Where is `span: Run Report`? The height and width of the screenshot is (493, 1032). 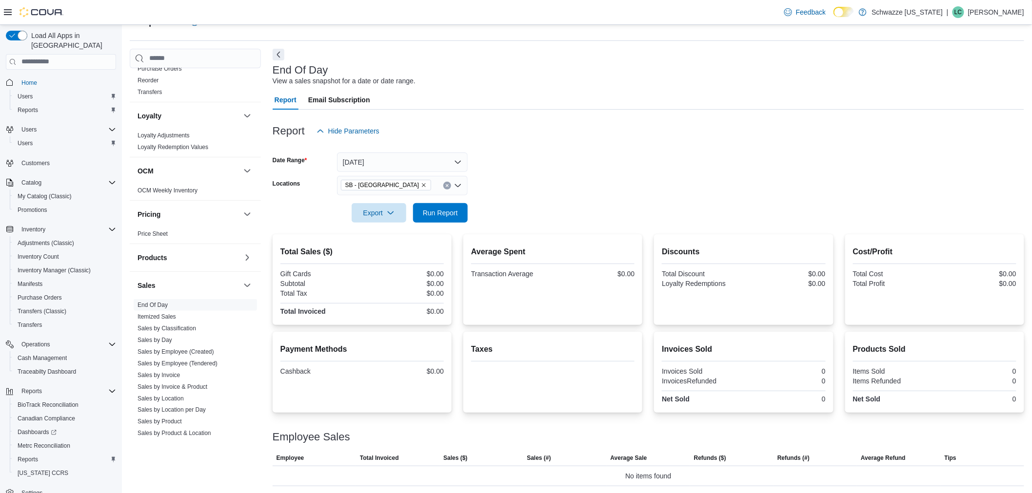 span: Run Report is located at coordinates (440, 213).